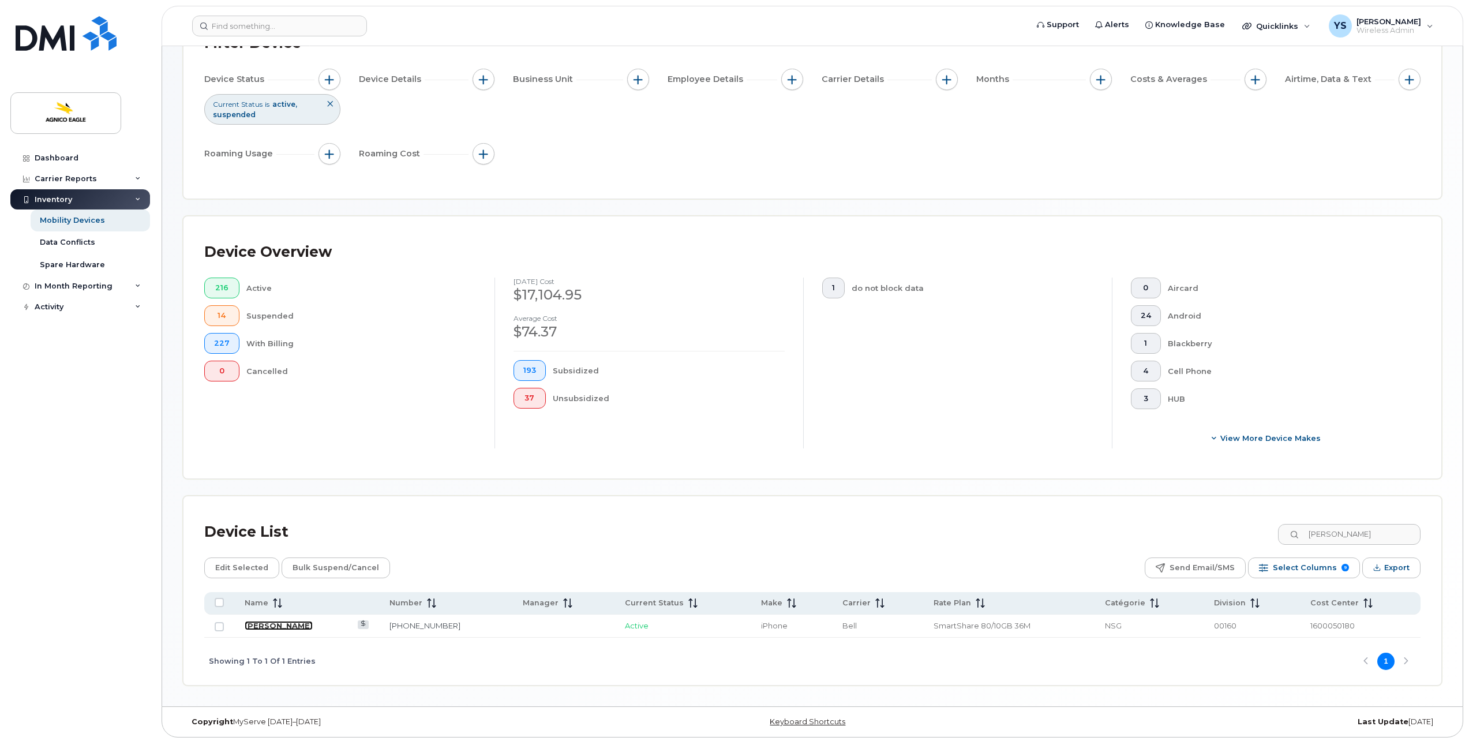 This screenshot has height=741, width=1469. What do you see at coordinates (1335, 603) in the screenshot?
I see `span: Cost Center` at bounding box center [1335, 603].